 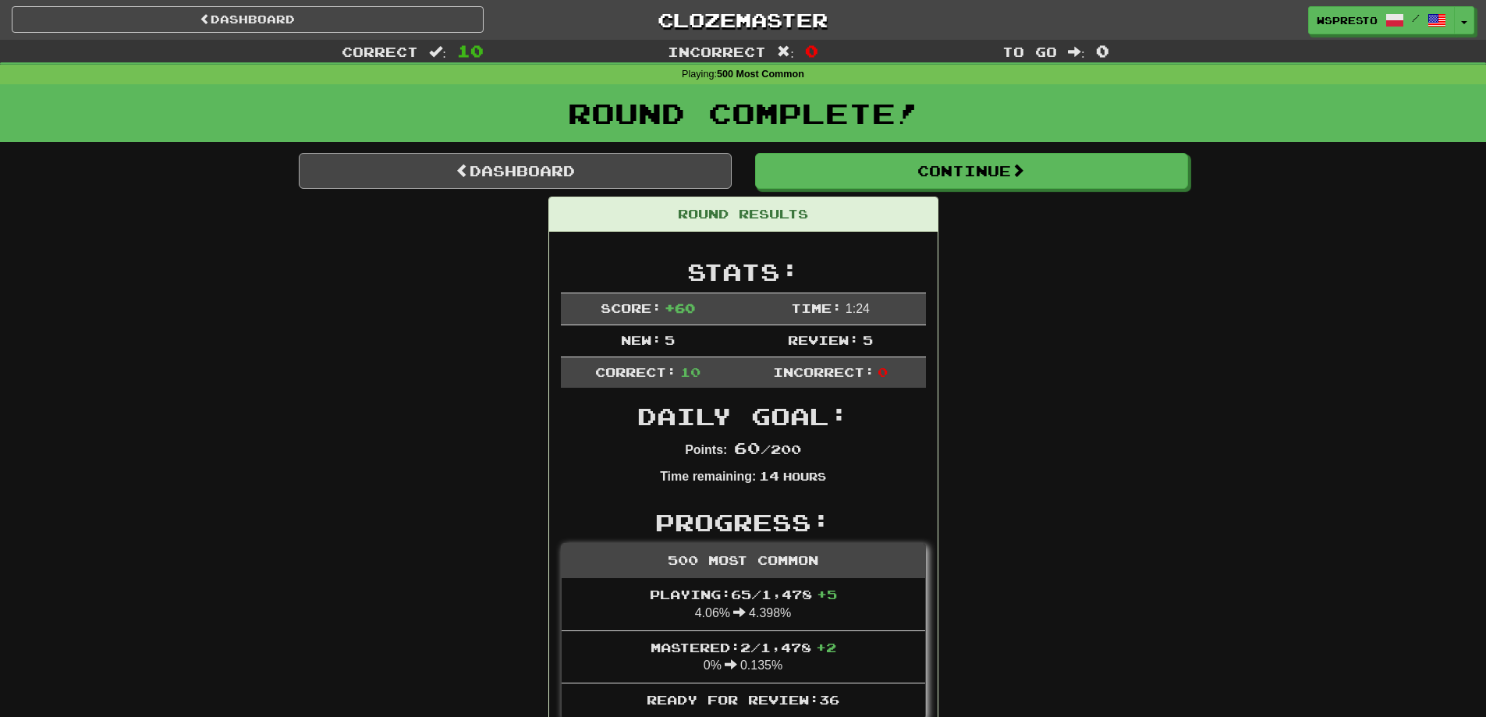 I want to click on span: + 60, so click(x=679, y=307).